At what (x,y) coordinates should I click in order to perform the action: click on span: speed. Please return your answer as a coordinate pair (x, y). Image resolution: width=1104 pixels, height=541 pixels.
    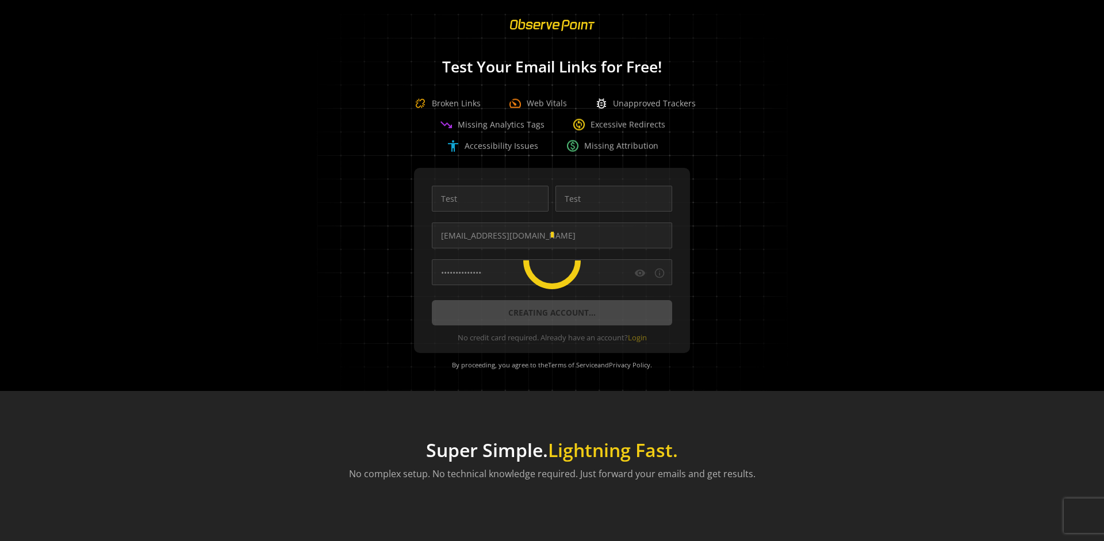
    Looking at the image, I should click on (515, 103).